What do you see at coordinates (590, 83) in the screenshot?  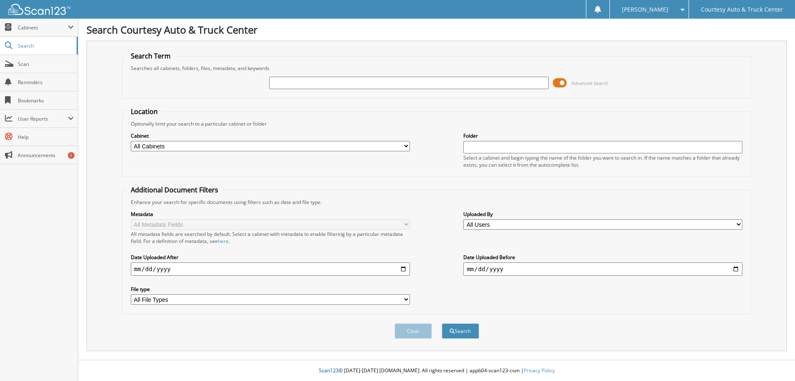 I see `span: Advanced Search` at bounding box center [590, 83].